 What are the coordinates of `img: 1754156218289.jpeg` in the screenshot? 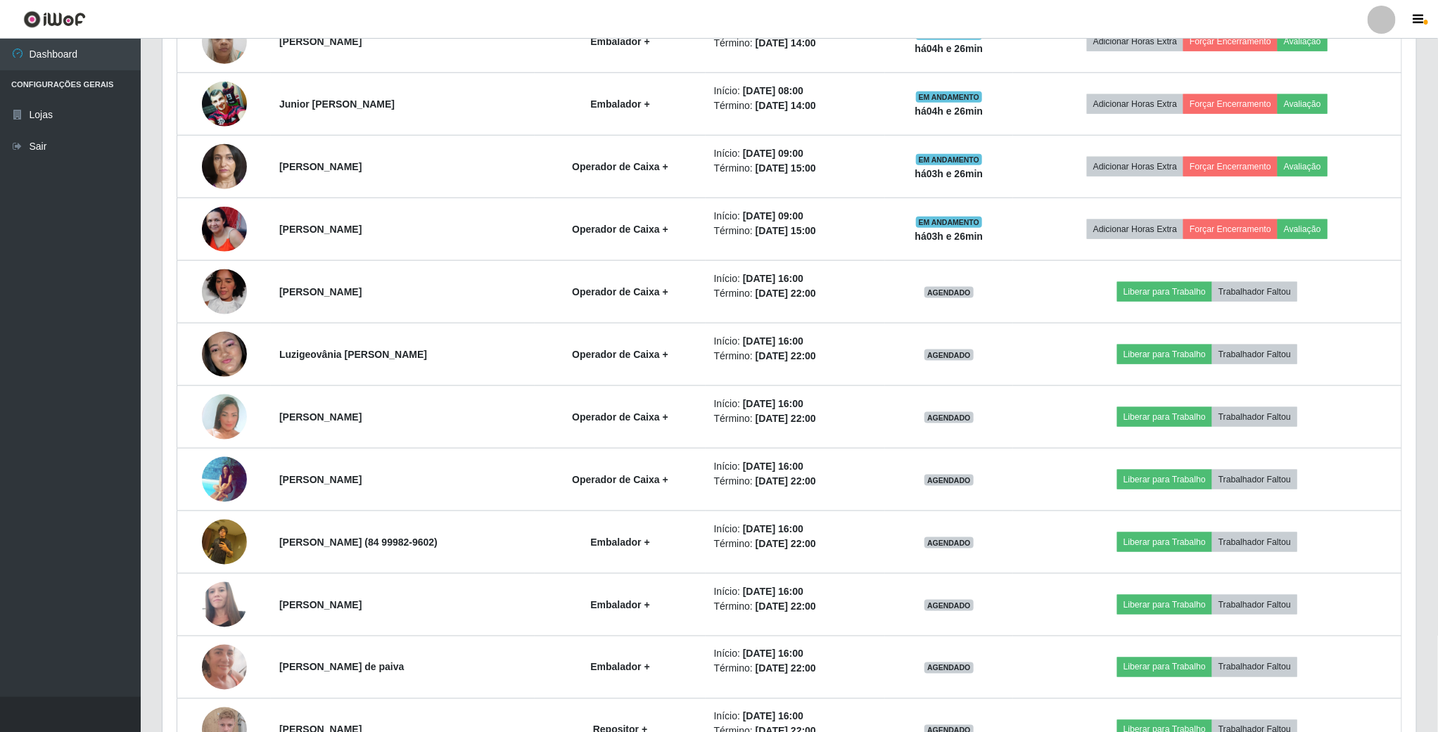 It's located at (224, 542).